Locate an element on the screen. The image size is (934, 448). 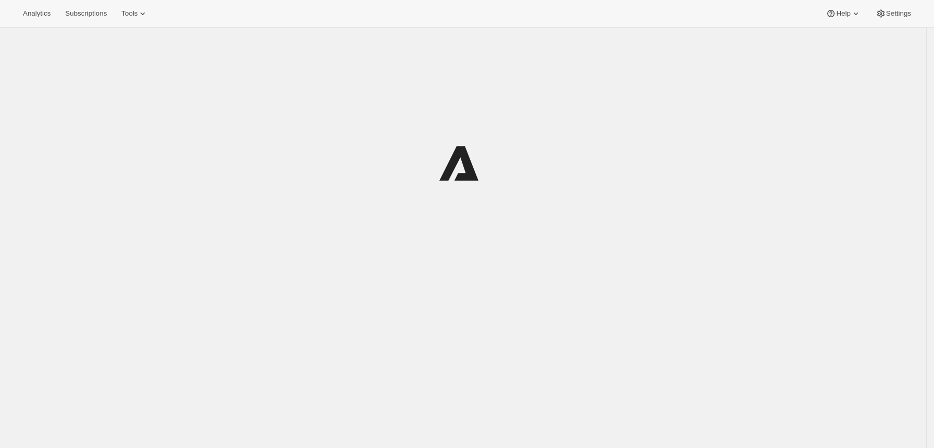
button: Analytics is located at coordinates (36, 14).